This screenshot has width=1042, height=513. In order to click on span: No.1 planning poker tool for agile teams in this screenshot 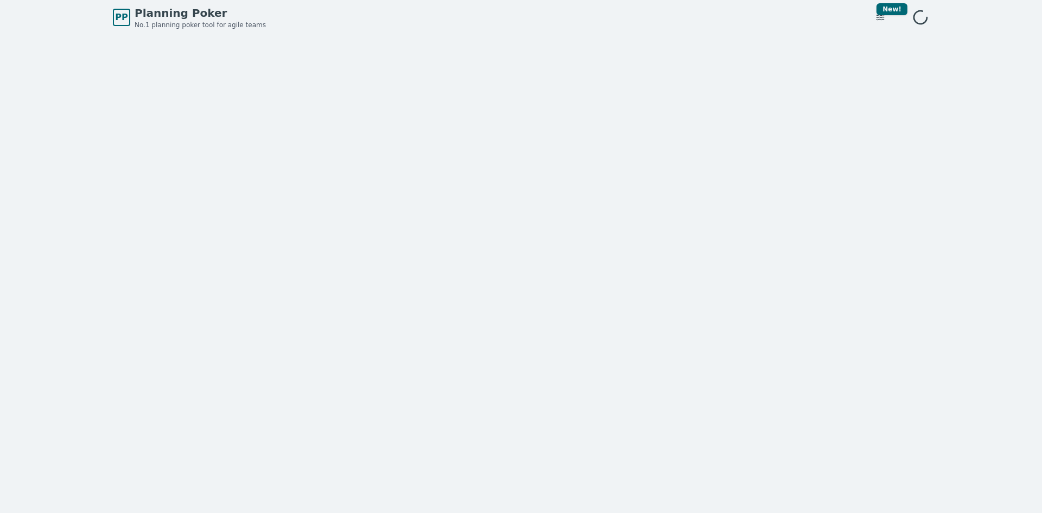, I will do `click(200, 25)`.